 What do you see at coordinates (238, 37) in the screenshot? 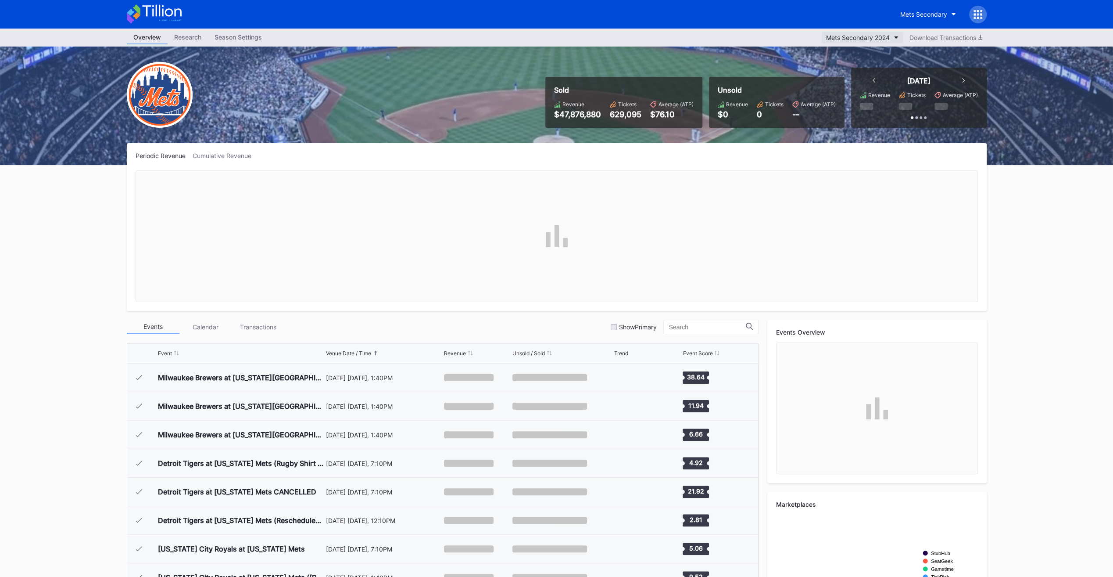
I see `div: Season Settings` at bounding box center [238, 37].